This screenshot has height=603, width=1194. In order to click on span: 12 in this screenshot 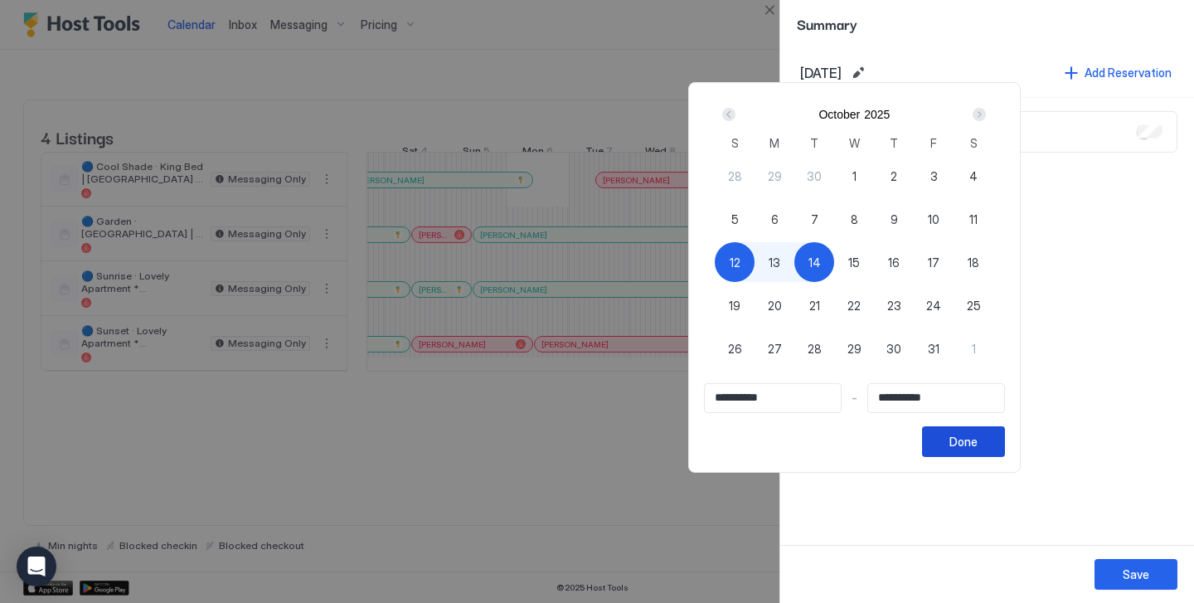, I will do `click(735, 262)`.